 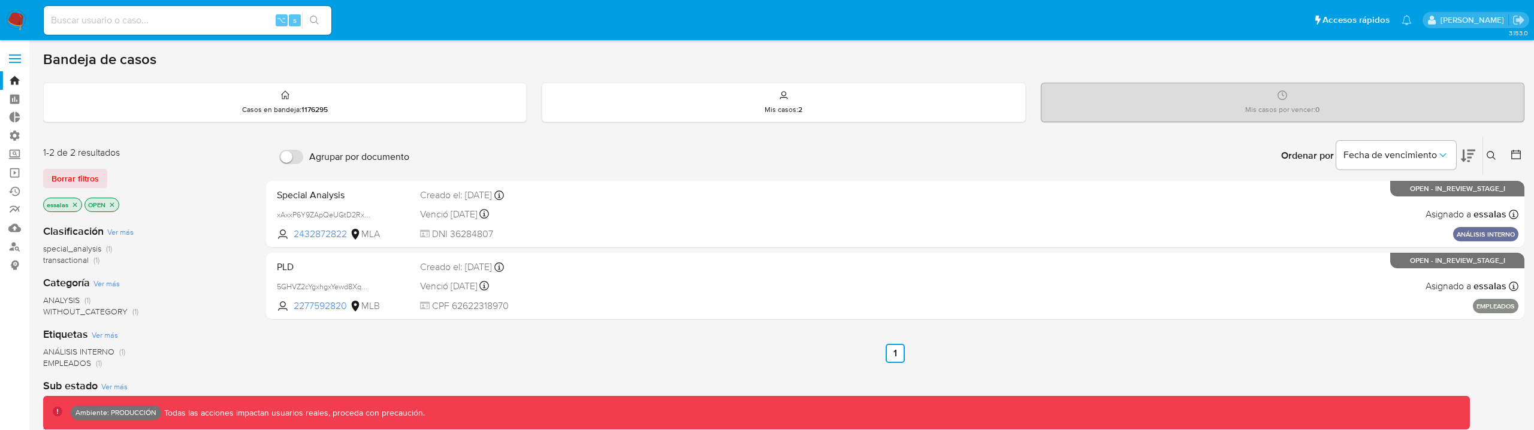 What do you see at coordinates (1474, 20) in the screenshot?
I see `p: esteban.salas@mercadolibre.com.co` at bounding box center [1474, 20].